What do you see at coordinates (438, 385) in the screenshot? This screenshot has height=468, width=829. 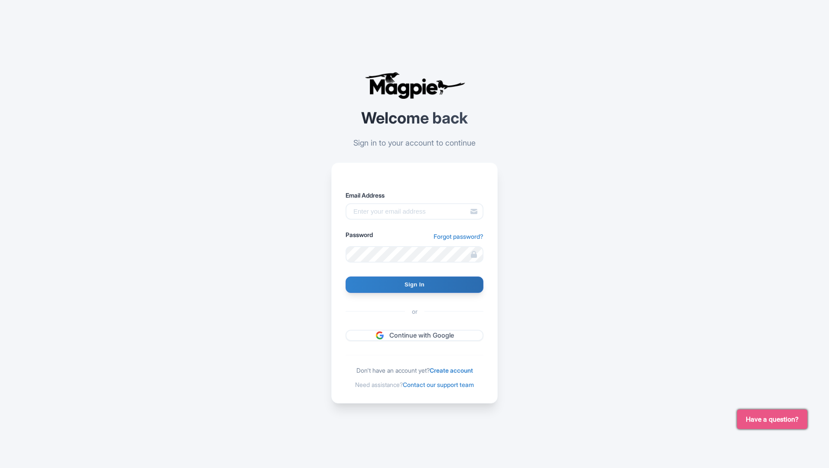 I see `a: Contact our support team` at bounding box center [438, 385].